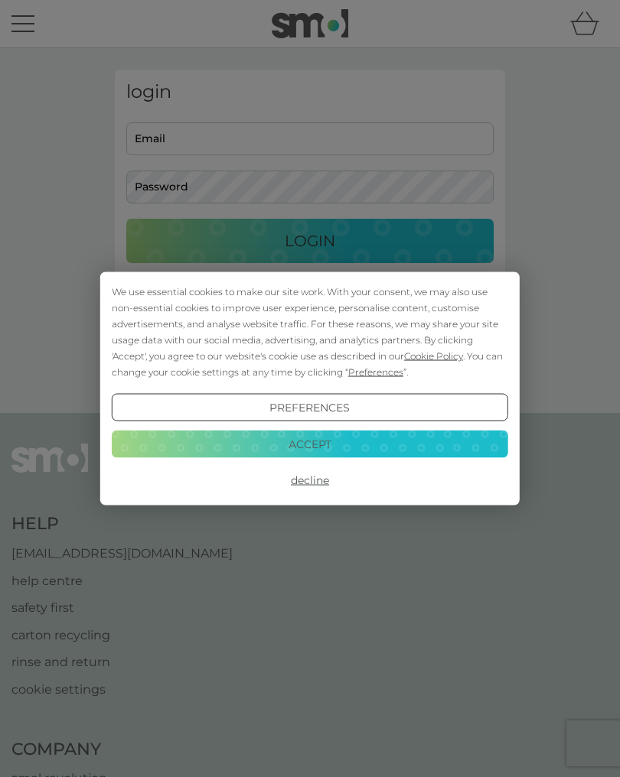 This screenshot has width=620, height=777. I want to click on button: Decline, so click(310, 480).